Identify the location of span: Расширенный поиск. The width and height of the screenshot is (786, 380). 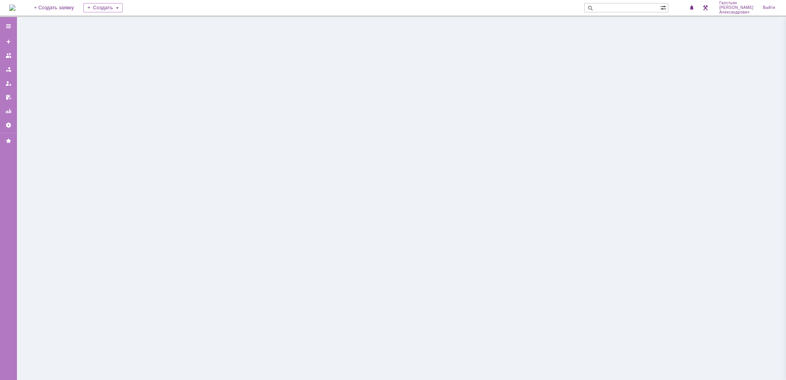
(664, 7).